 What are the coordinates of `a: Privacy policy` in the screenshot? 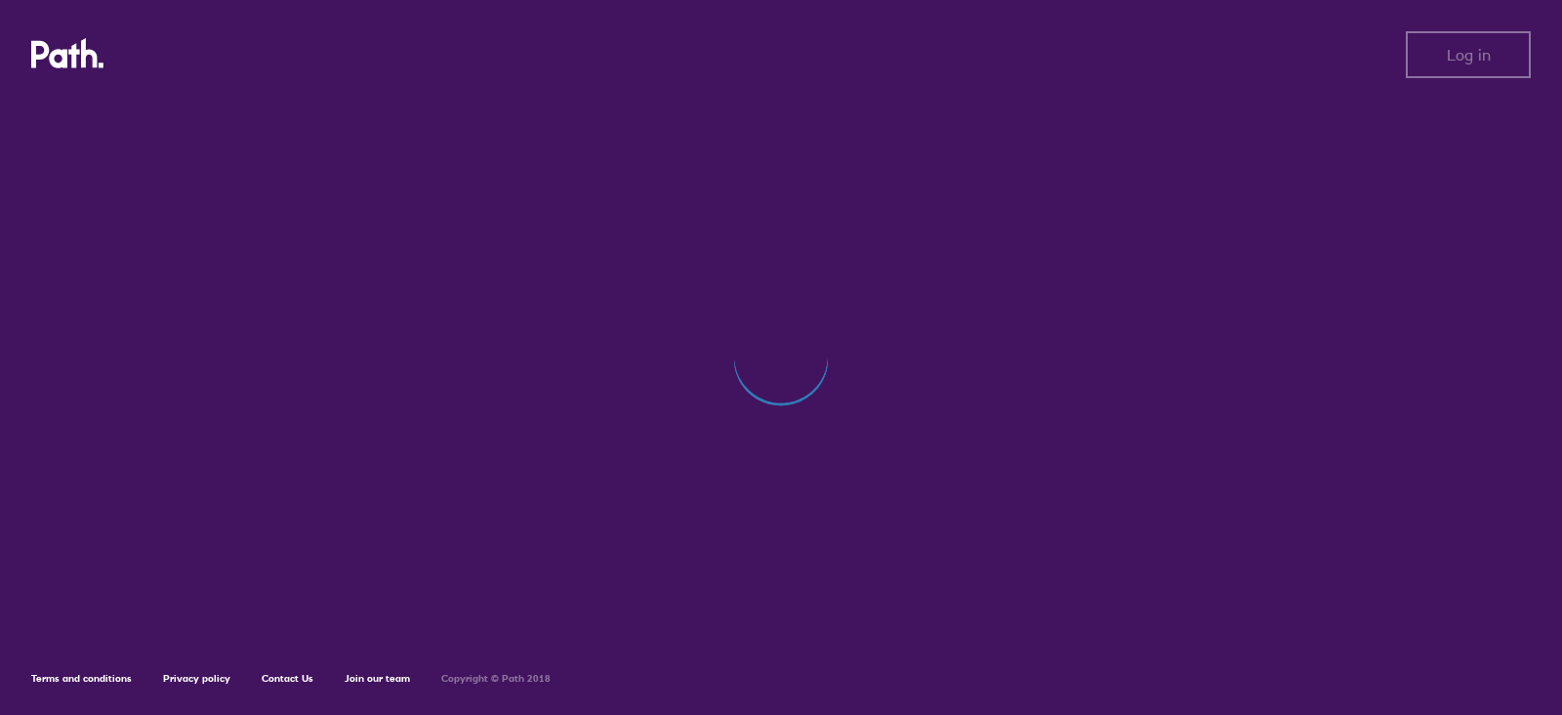 It's located at (196, 678).